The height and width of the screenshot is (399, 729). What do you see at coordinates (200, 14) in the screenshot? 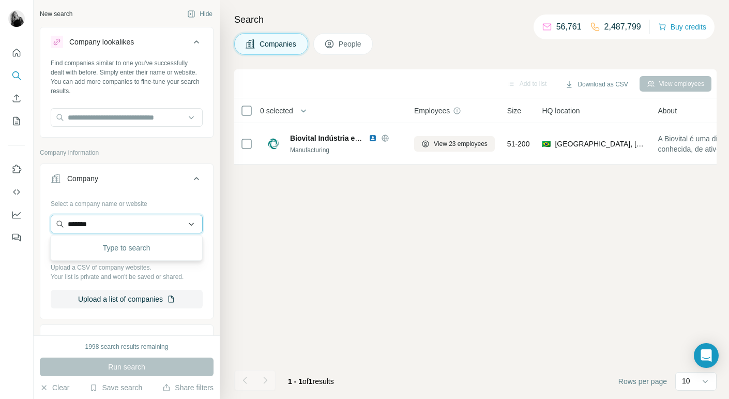
I see `button: Hide` at bounding box center [200, 14].